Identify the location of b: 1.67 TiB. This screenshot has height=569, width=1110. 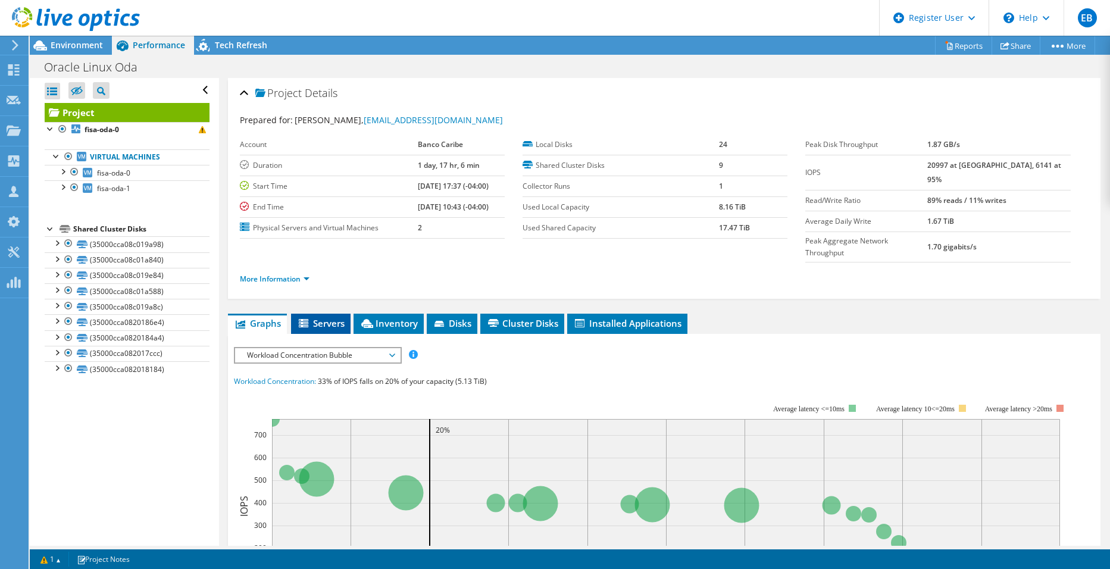
(941, 221).